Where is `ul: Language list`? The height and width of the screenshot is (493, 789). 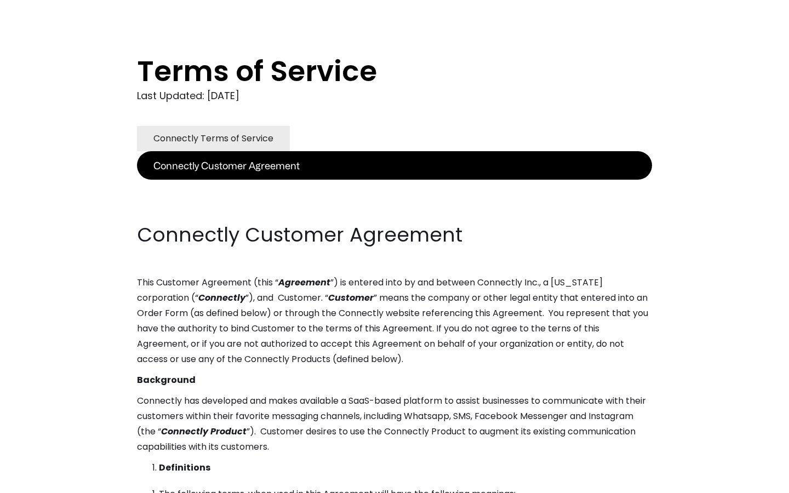 ul: Language list is located at coordinates (44, 482).